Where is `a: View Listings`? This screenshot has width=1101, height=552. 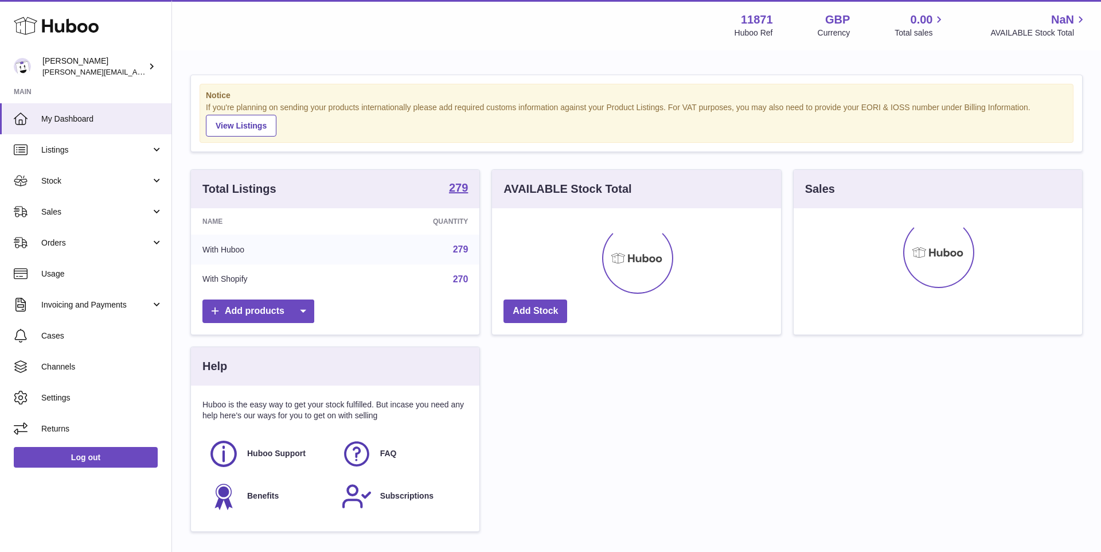
a: View Listings is located at coordinates (241, 126).